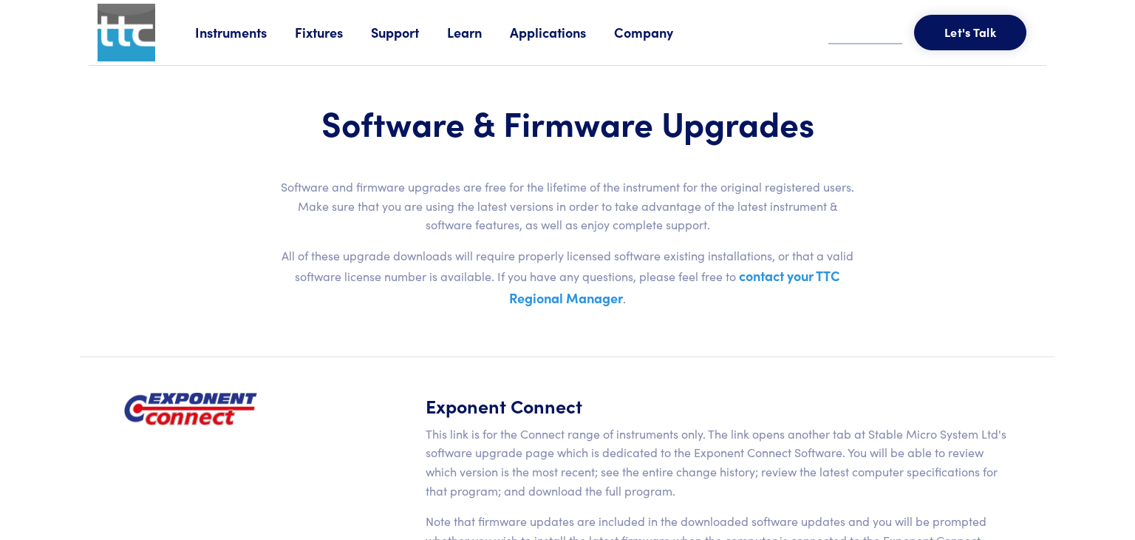 This screenshot has height=540, width=1135. What do you see at coordinates (718, 405) in the screenshot?
I see `h5: Exponent Connect` at bounding box center [718, 405].